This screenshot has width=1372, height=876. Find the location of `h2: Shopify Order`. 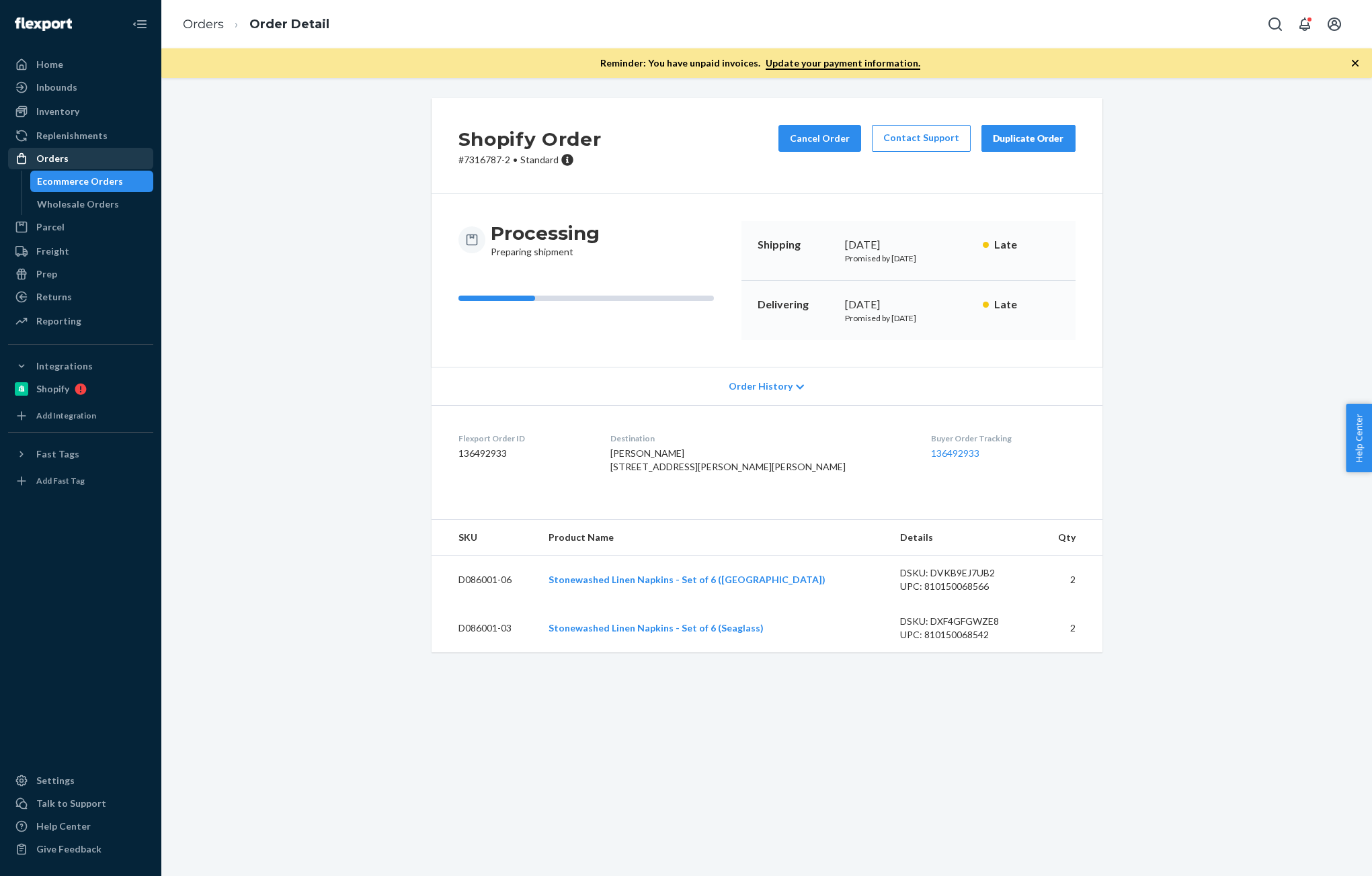

h2: Shopify Order is located at coordinates (530, 139).